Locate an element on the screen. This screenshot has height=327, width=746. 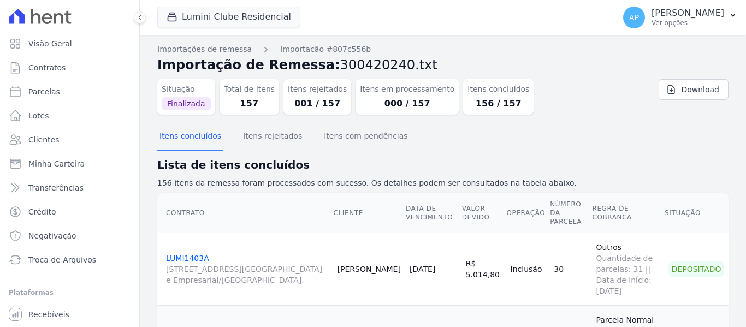
a: Minha Carteira is located at coordinates (69, 164).